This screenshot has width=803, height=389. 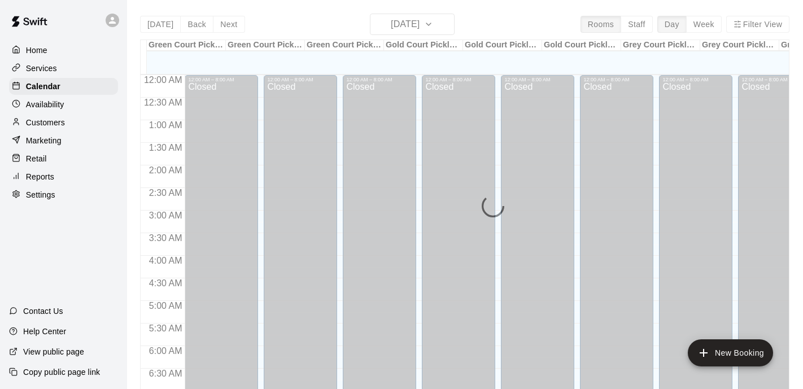 What do you see at coordinates (63, 50) in the screenshot?
I see `div: Home` at bounding box center [63, 50].